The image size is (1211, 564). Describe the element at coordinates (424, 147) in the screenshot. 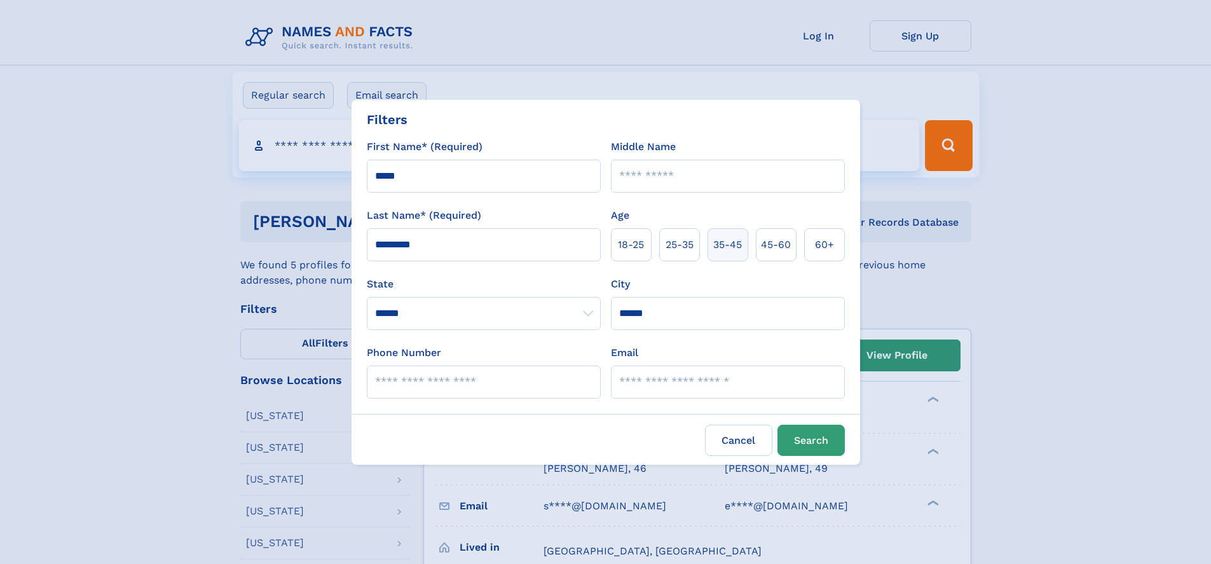

I see `label: First Name* (Required)` at that location.